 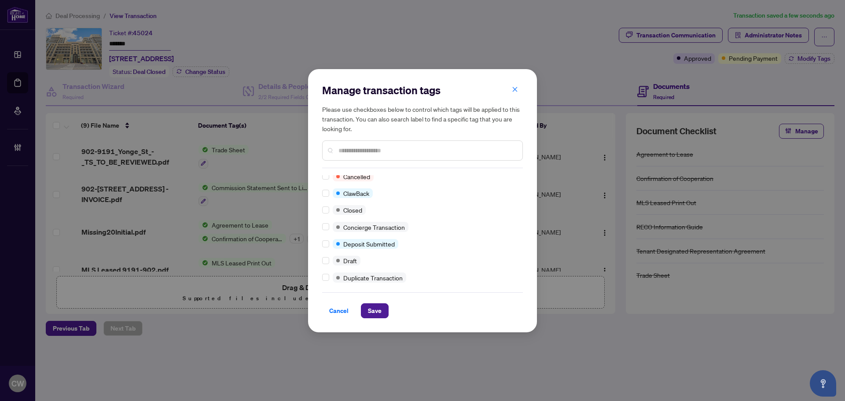 I want to click on button: Open asap, so click(x=823, y=383).